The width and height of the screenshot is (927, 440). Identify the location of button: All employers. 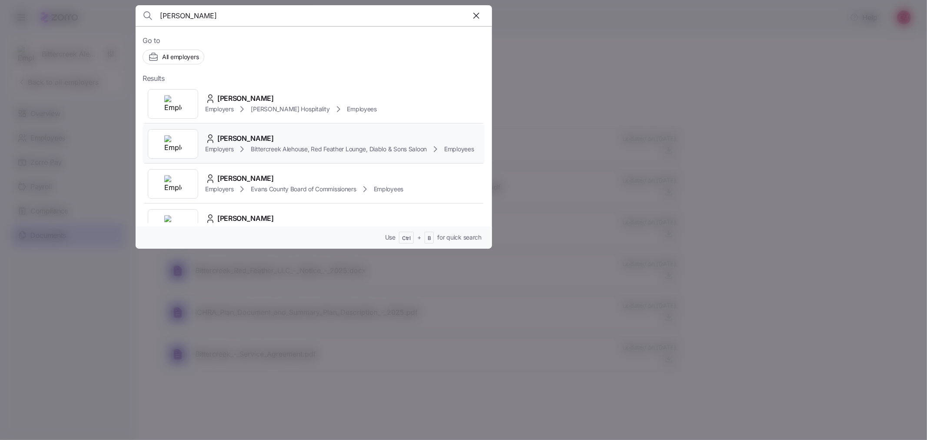
(173, 57).